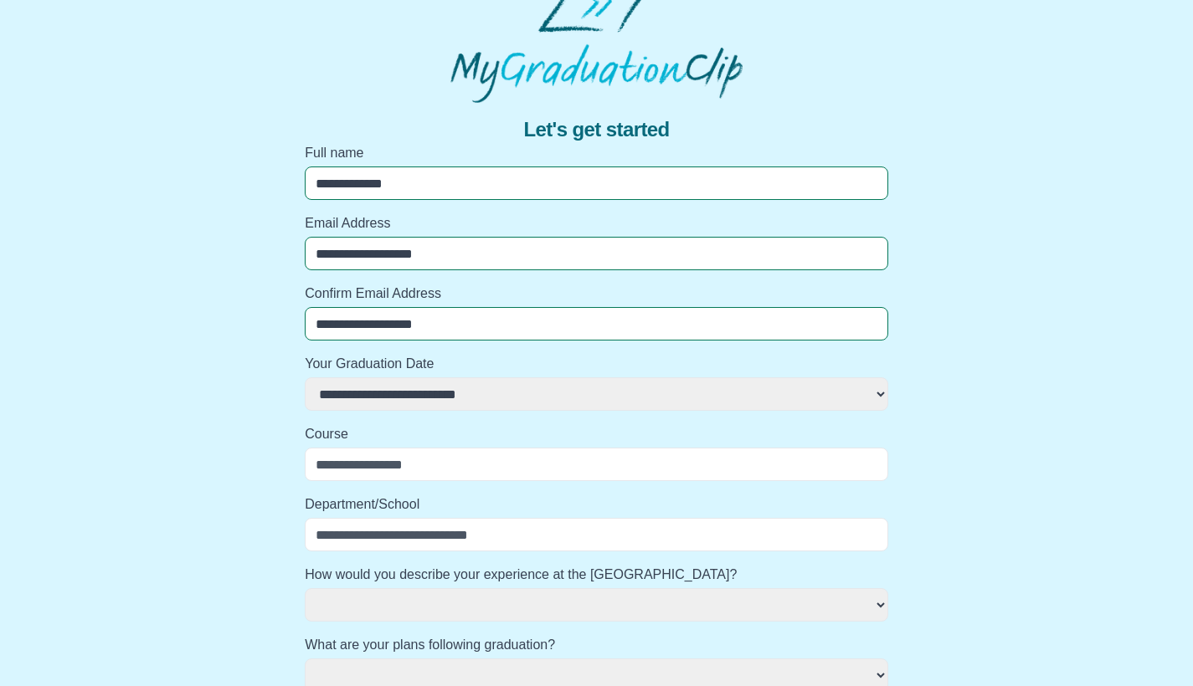 The height and width of the screenshot is (686, 1193). What do you see at coordinates (596, 153) in the screenshot?
I see `label: Full name` at bounding box center [596, 153].